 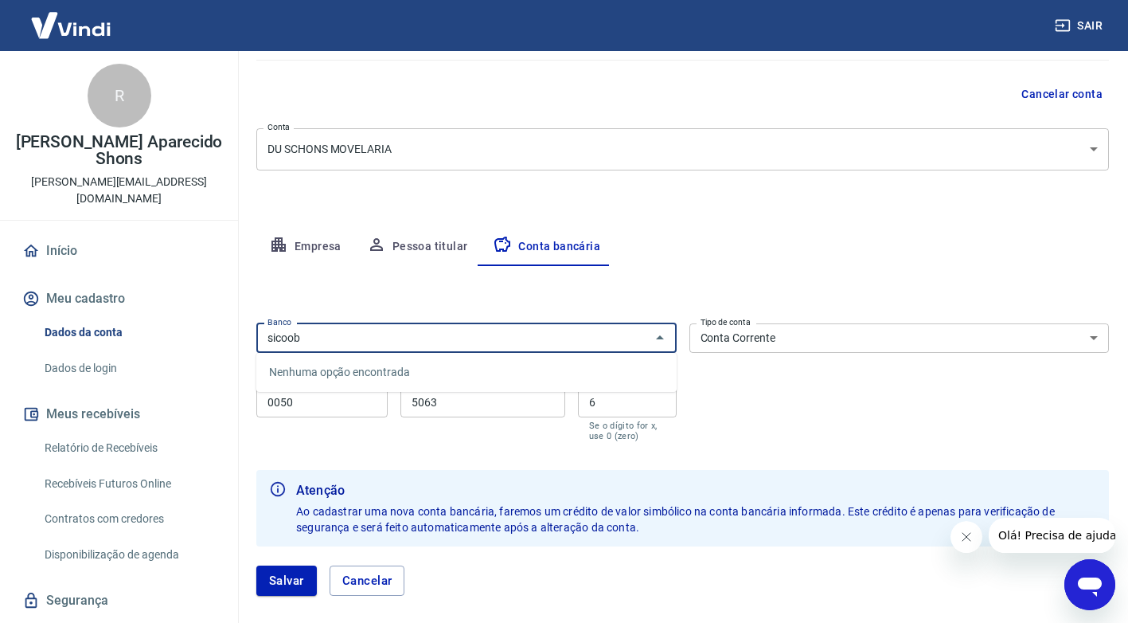 What do you see at coordinates (696, 490) in the screenshot?
I see `b: Atenção` at bounding box center [696, 490].